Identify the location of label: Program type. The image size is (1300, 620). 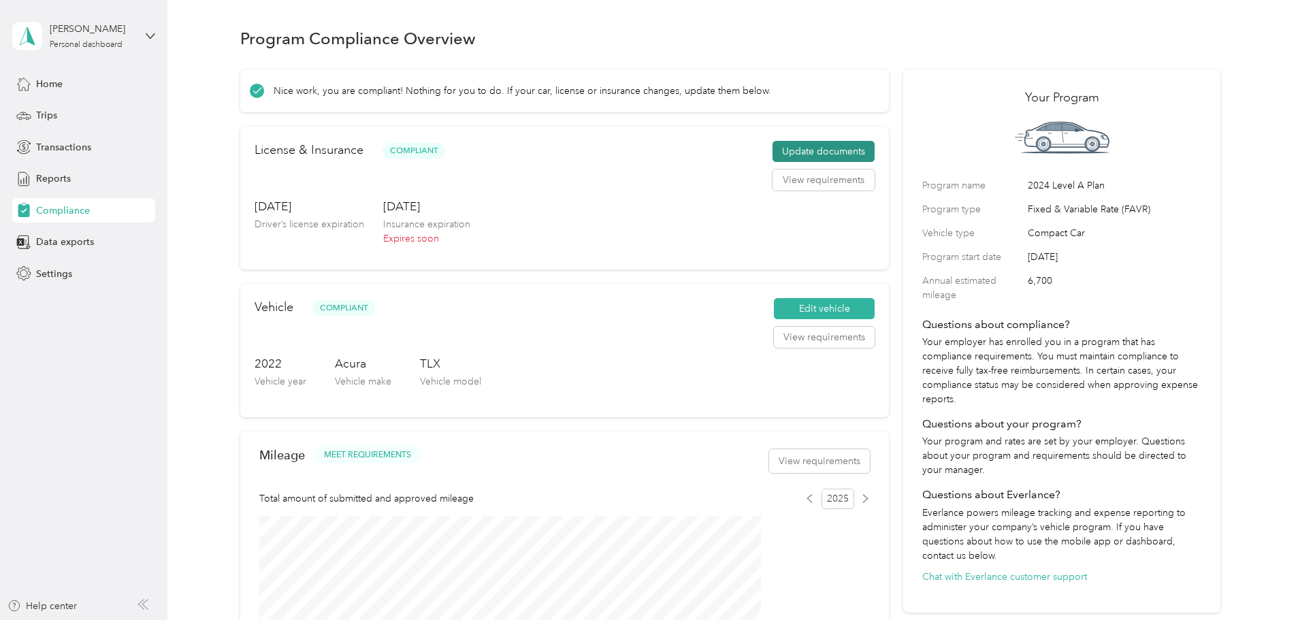
(973, 209).